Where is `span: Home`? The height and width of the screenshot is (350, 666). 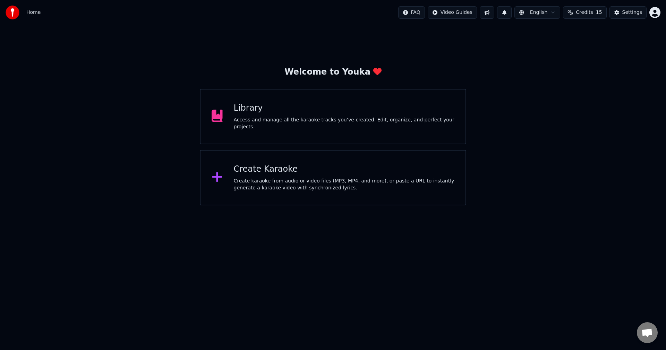 span: Home is located at coordinates (33, 12).